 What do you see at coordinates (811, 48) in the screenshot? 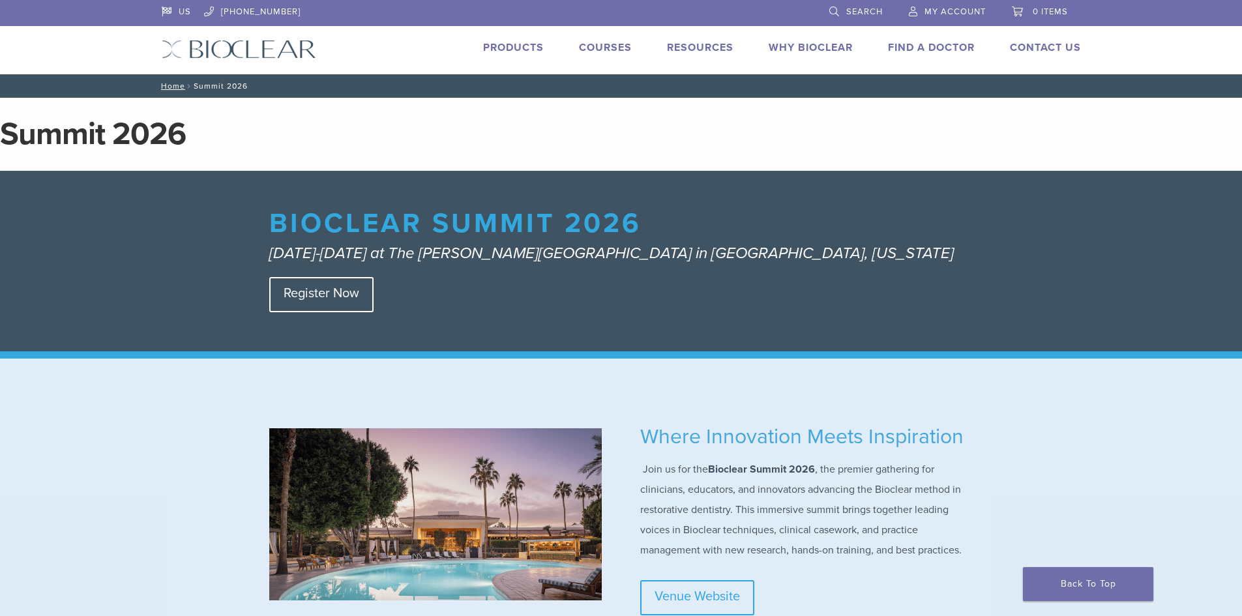
I see `a: Why Bioclear` at bounding box center [811, 48].